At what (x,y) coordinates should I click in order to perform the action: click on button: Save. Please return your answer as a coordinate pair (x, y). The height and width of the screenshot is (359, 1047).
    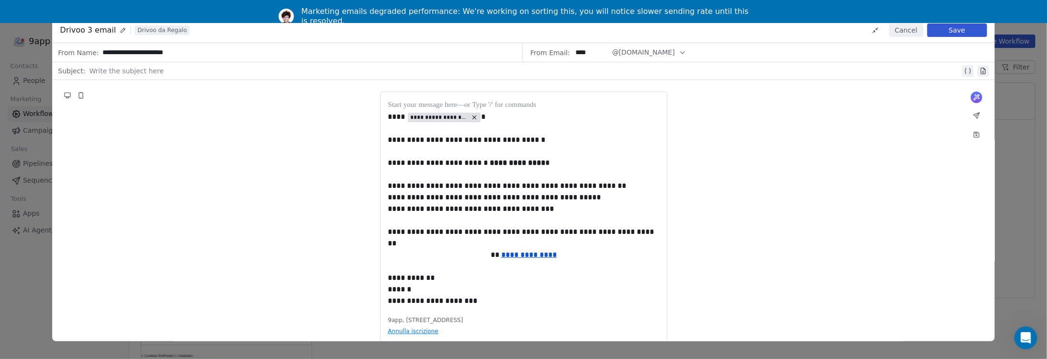
    Looking at the image, I should click on (957, 30).